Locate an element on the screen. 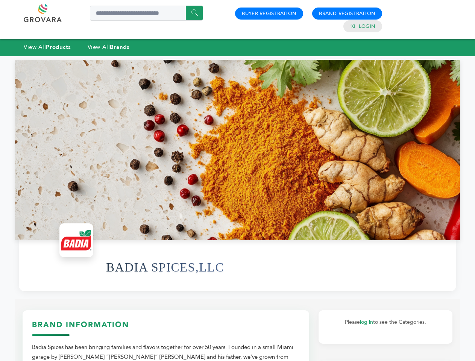  a: log in is located at coordinates (366, 322).